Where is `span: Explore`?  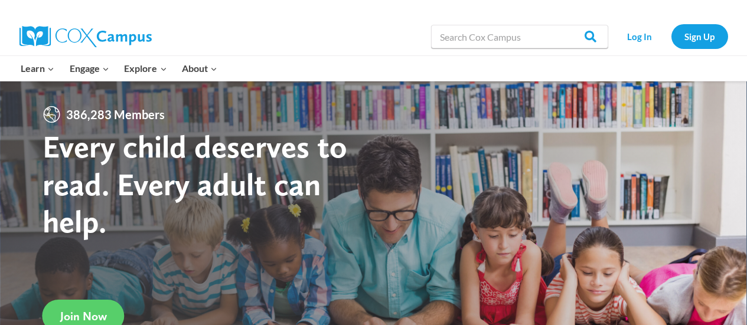
span: Explore is located at coordinates (145, 69).